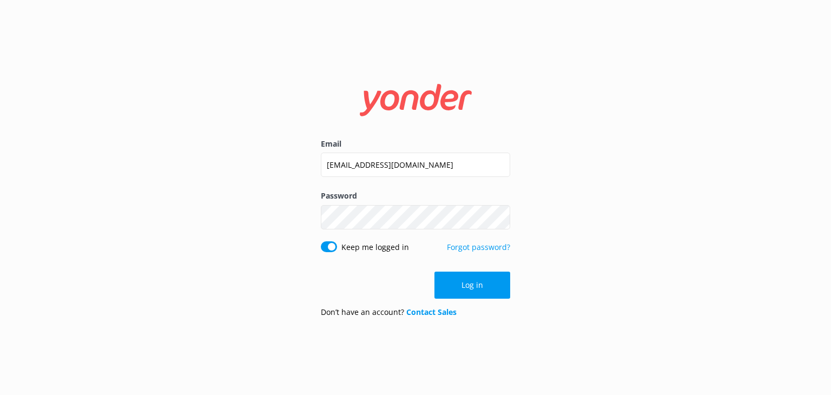  Describe the element at coordinates (388, 312) in the screenshot. I see `p: Don’t have an account?` at that location.